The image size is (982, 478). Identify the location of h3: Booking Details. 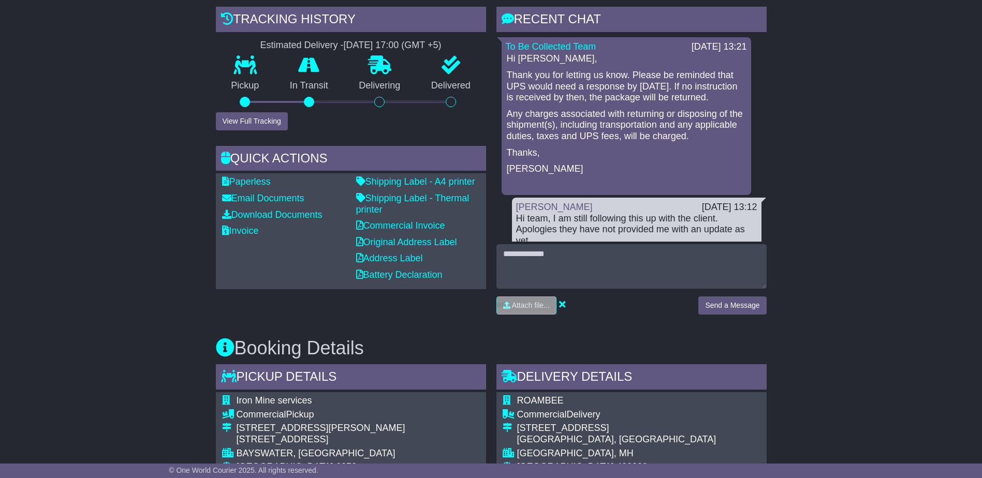
(491, 348).